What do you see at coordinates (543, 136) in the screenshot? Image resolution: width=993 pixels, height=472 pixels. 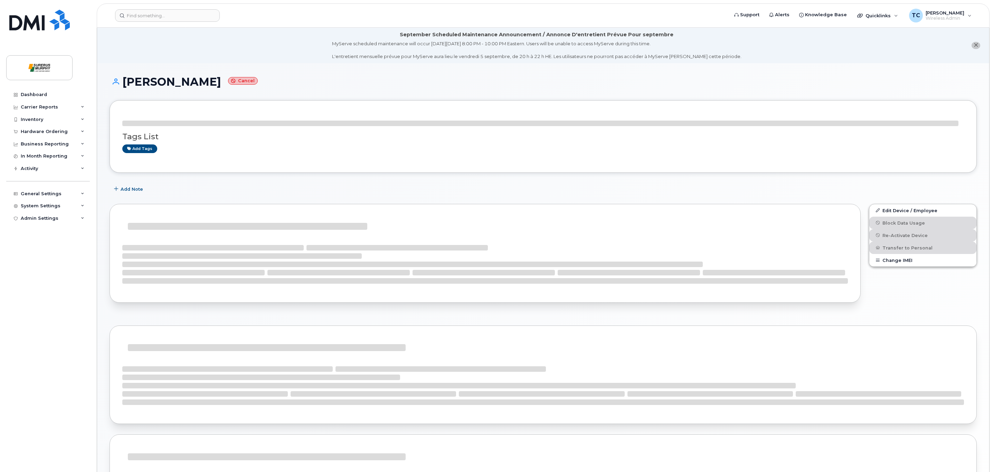 I see `h3: Tags List` at bounding box center [543, 136].